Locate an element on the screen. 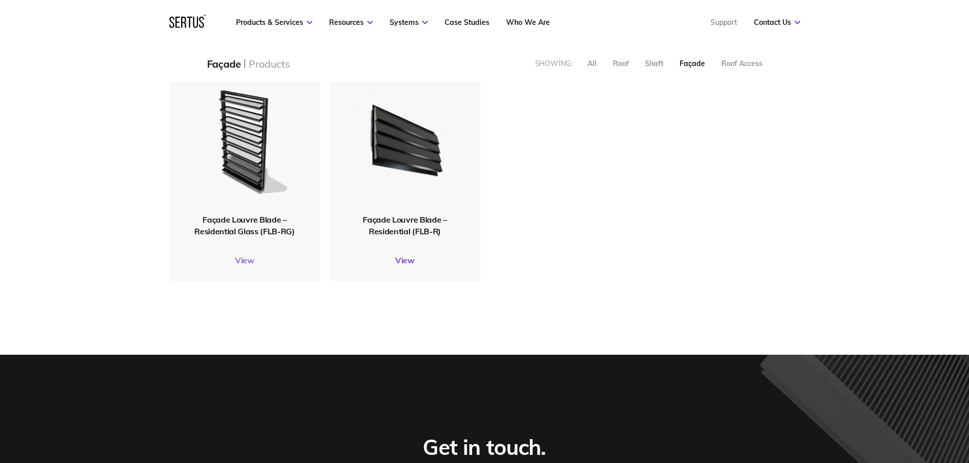 Image resolution: width=969 pixels, height=463 pixels. a: Contact Us is located at coordinates (776, 22).